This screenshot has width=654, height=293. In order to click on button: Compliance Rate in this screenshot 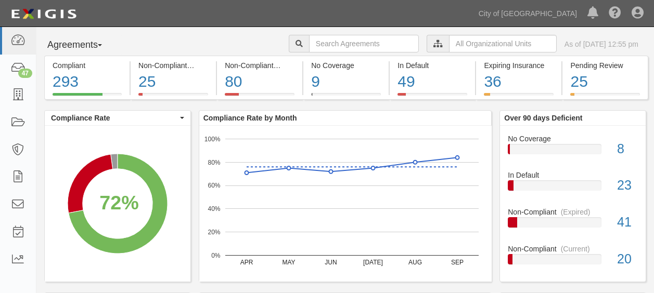, I will do `click(118, 118)`.